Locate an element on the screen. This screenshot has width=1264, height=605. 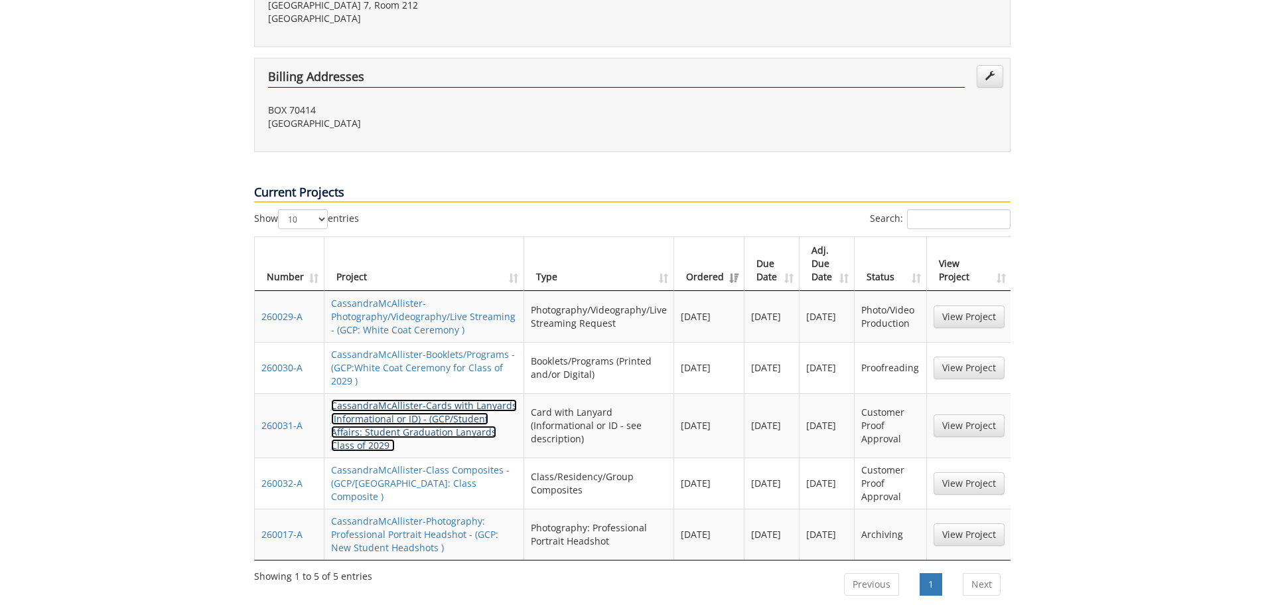
label: Search: is located at coordinates (940, 219).